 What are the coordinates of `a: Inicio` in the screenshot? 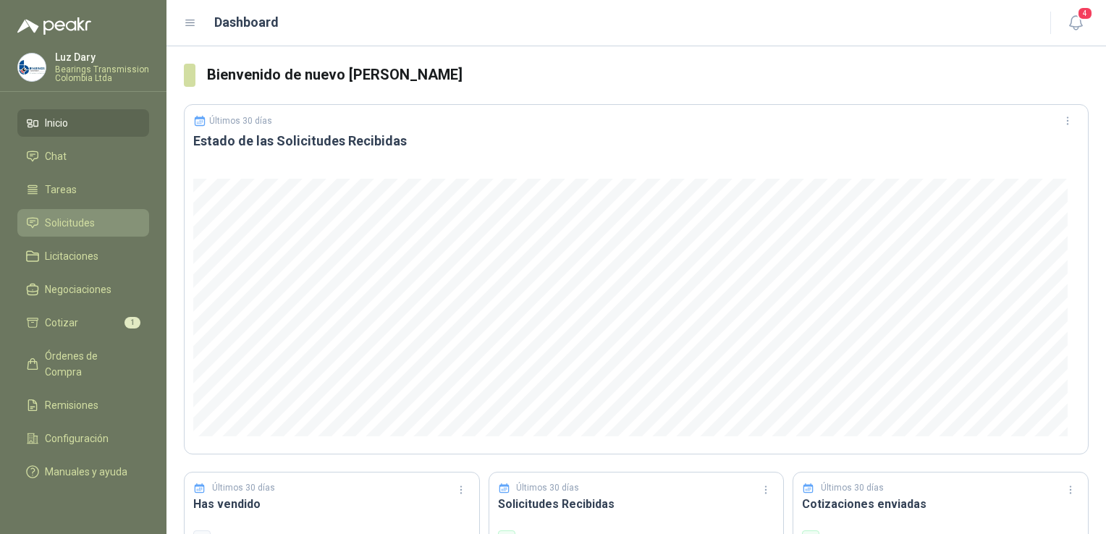 It's located at (83, 123).